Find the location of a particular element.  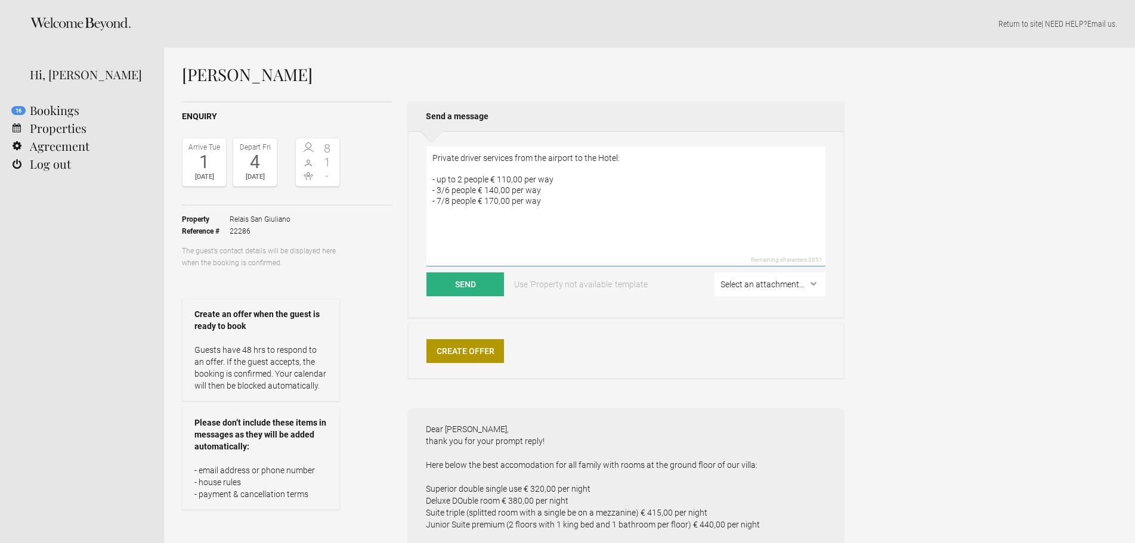

h2: Send a message is located at coordinates (626, 116).